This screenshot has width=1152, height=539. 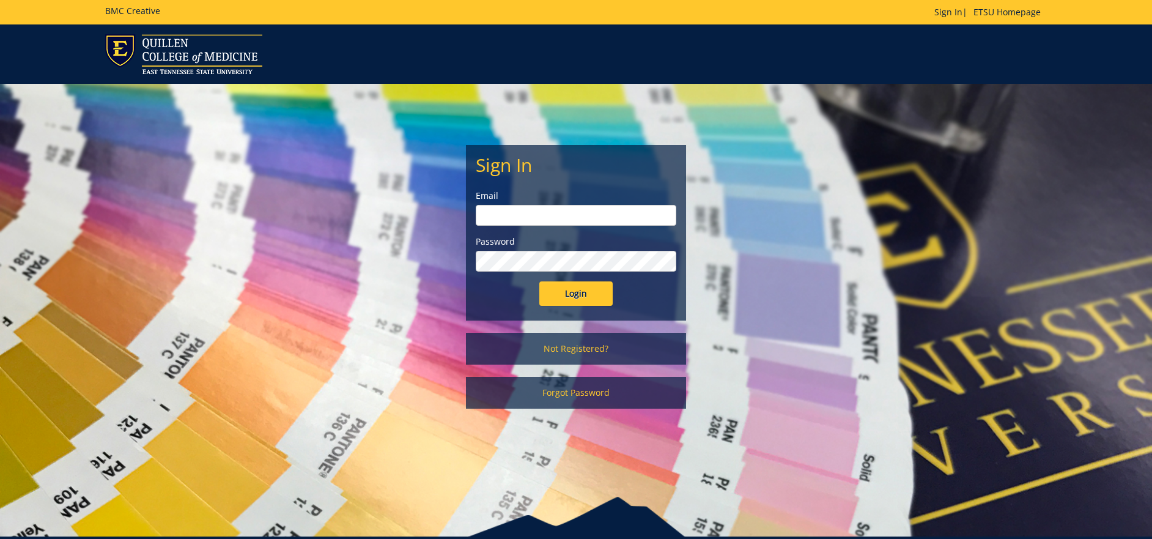 What do you see at coordinates (576, 242) in the screenshot?
I see `label: Password` at bounding box center [576, 242].